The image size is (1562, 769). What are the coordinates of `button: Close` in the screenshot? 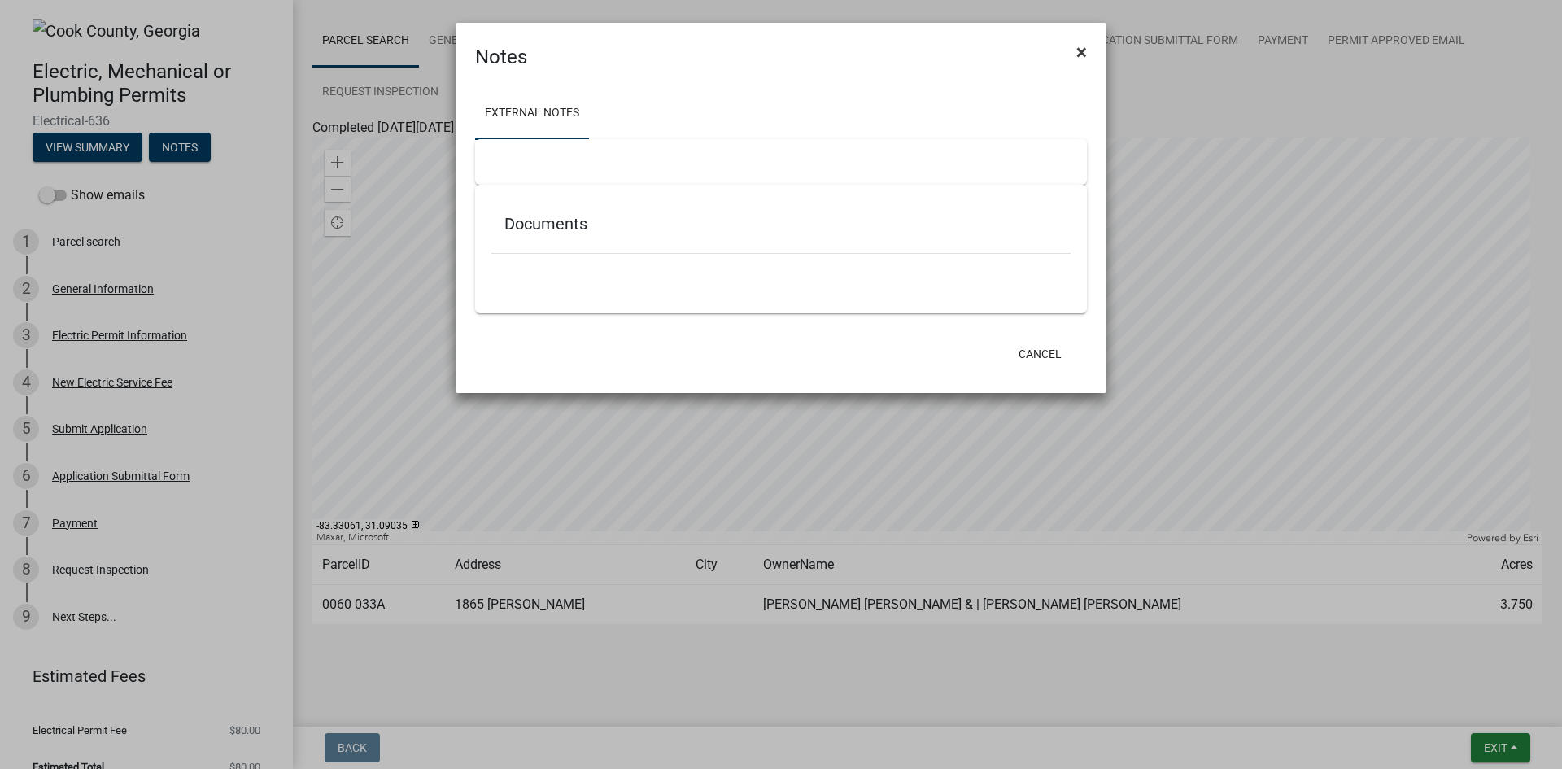 It's located at (1081, 52).